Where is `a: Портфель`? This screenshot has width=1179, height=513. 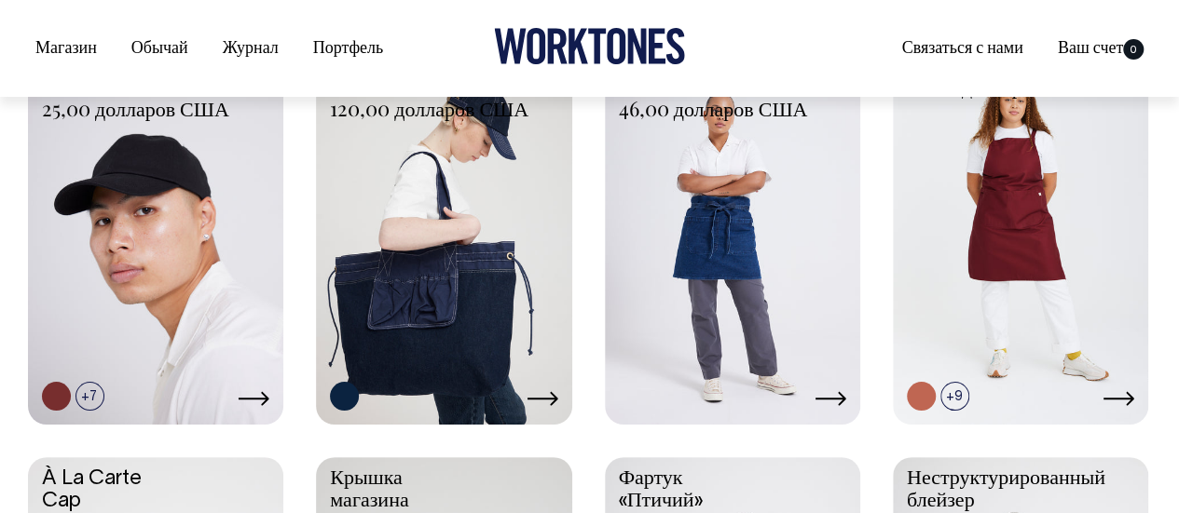
a: Портфель is located at coordinates (348, 48).